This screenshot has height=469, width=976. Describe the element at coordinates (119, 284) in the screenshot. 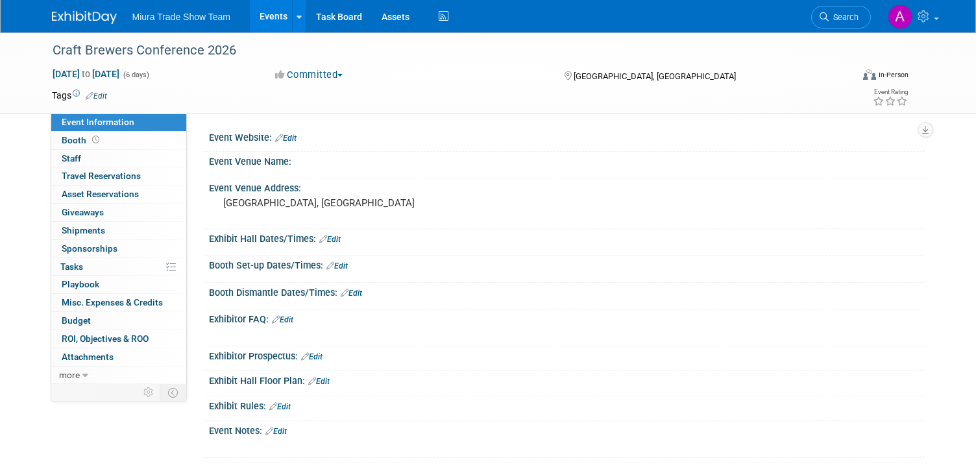

I see `a: Playbook` at that location.